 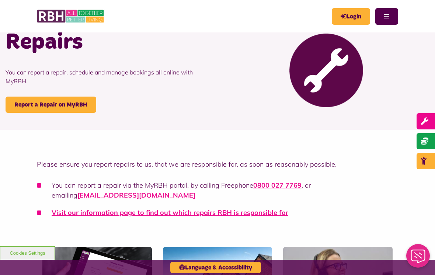 What do you see at coordinates (218, 190) in the screenshot?
I see `li: You can report a repair via the MyRBH portal, by calling Freephone , or emailing` at bounding box center [218, 190].